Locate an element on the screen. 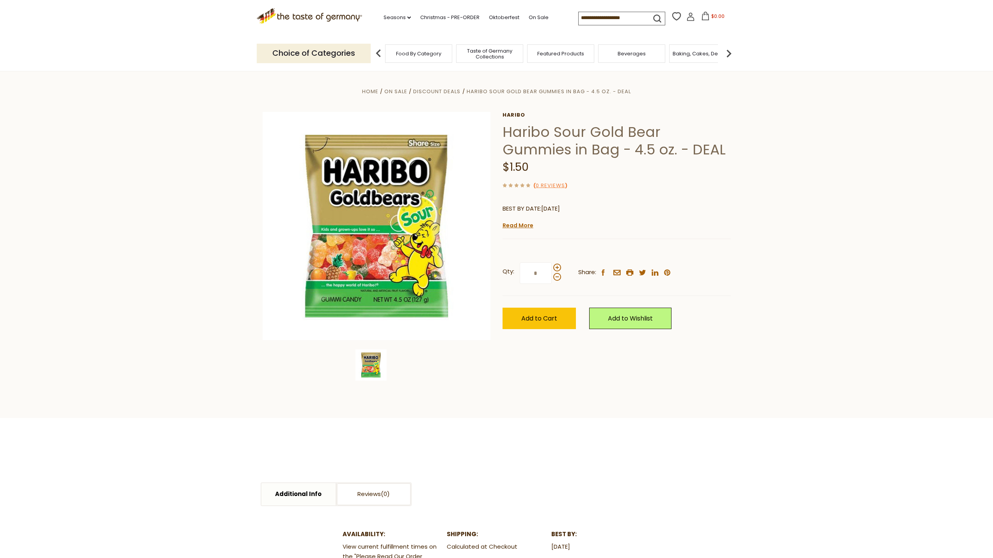  button: $0.00 is located at coordinates (713, 18).